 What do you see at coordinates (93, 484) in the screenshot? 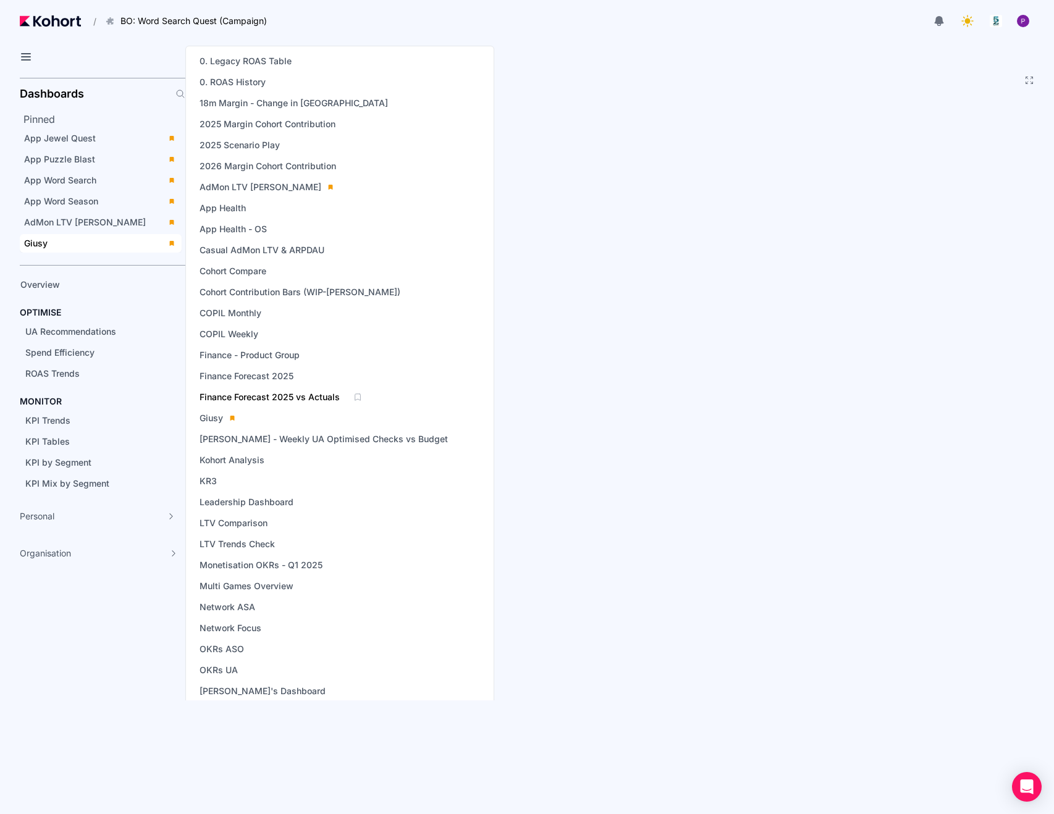
I see `a: KPI Mix by Segment` at bounding box center [93, 484].